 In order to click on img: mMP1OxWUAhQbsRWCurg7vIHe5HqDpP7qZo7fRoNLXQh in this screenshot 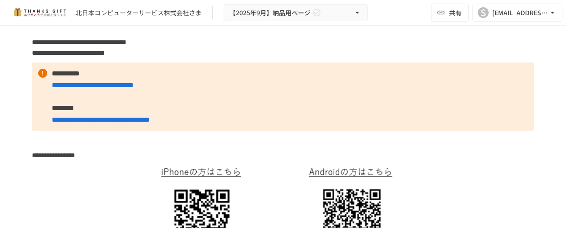, I will do `click(40, 13)`.